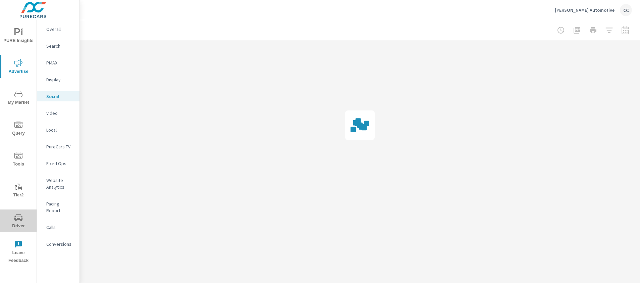 The height and width of the screenshot is (283, 640). What do you see at coordinates (60, 113) in the screenshot?
I see `p: Video` at bounding box center [60, 113].